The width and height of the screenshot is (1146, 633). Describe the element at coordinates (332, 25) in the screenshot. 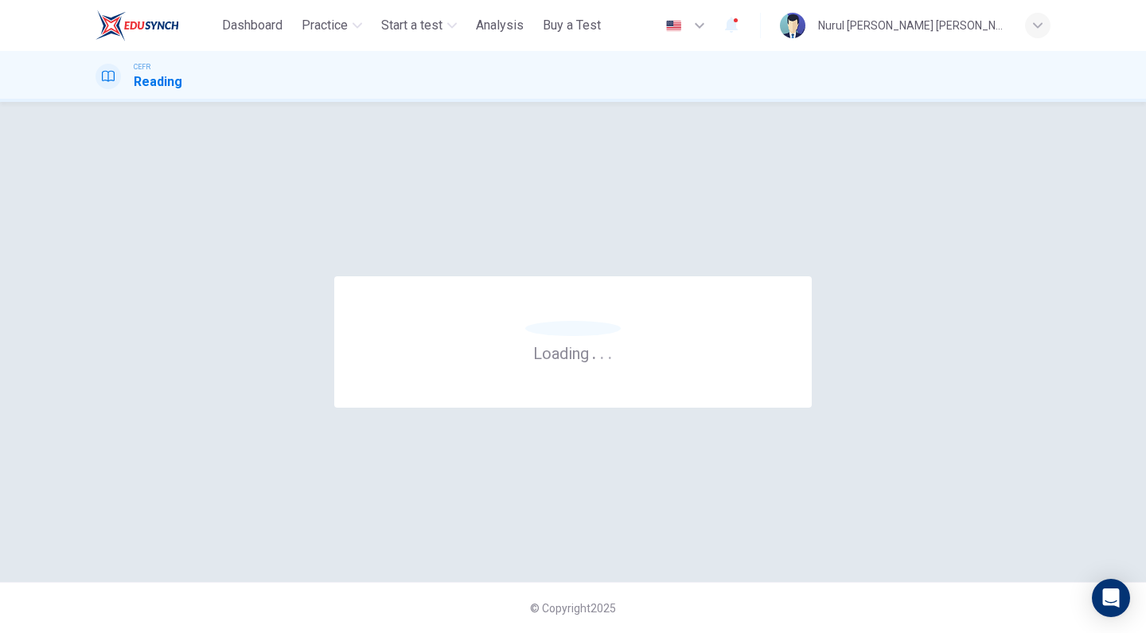

I see `button: Practice` at that location.